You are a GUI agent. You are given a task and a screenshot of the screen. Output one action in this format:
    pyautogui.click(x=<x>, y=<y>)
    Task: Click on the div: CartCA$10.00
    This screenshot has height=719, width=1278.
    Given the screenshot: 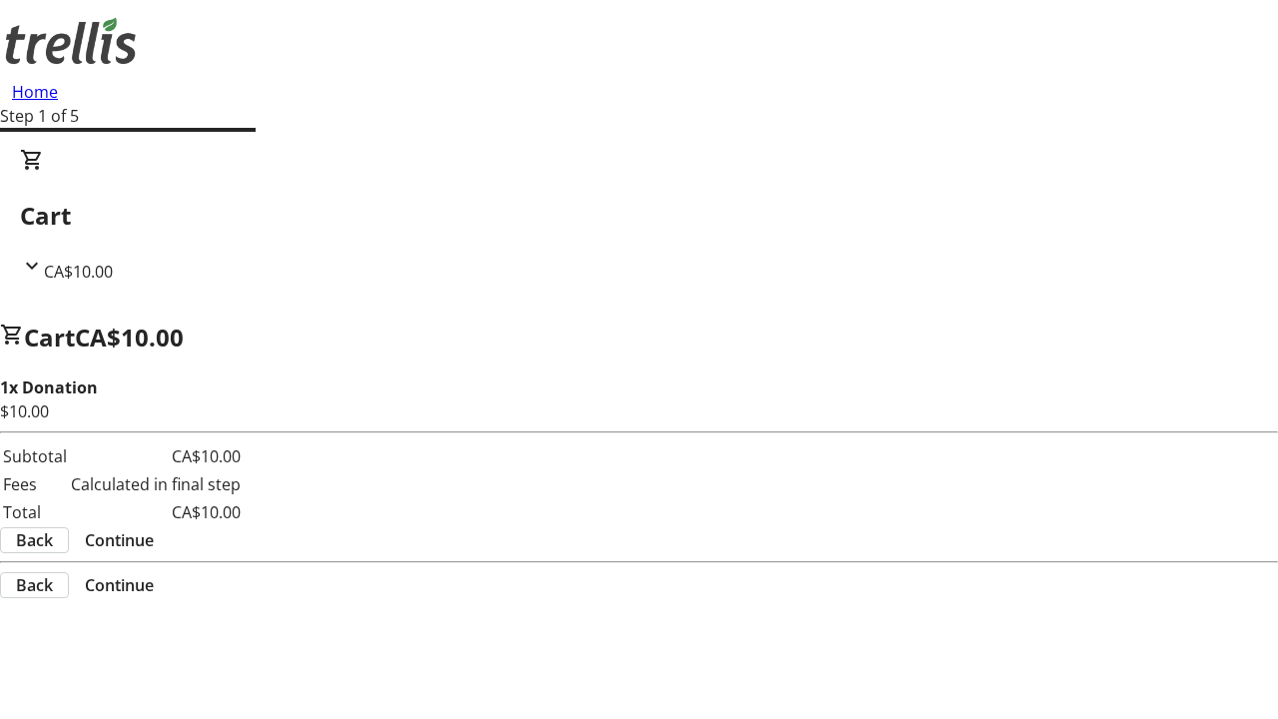 What is the action you would take?
    pyautogui.click(x=639, y=216)
    